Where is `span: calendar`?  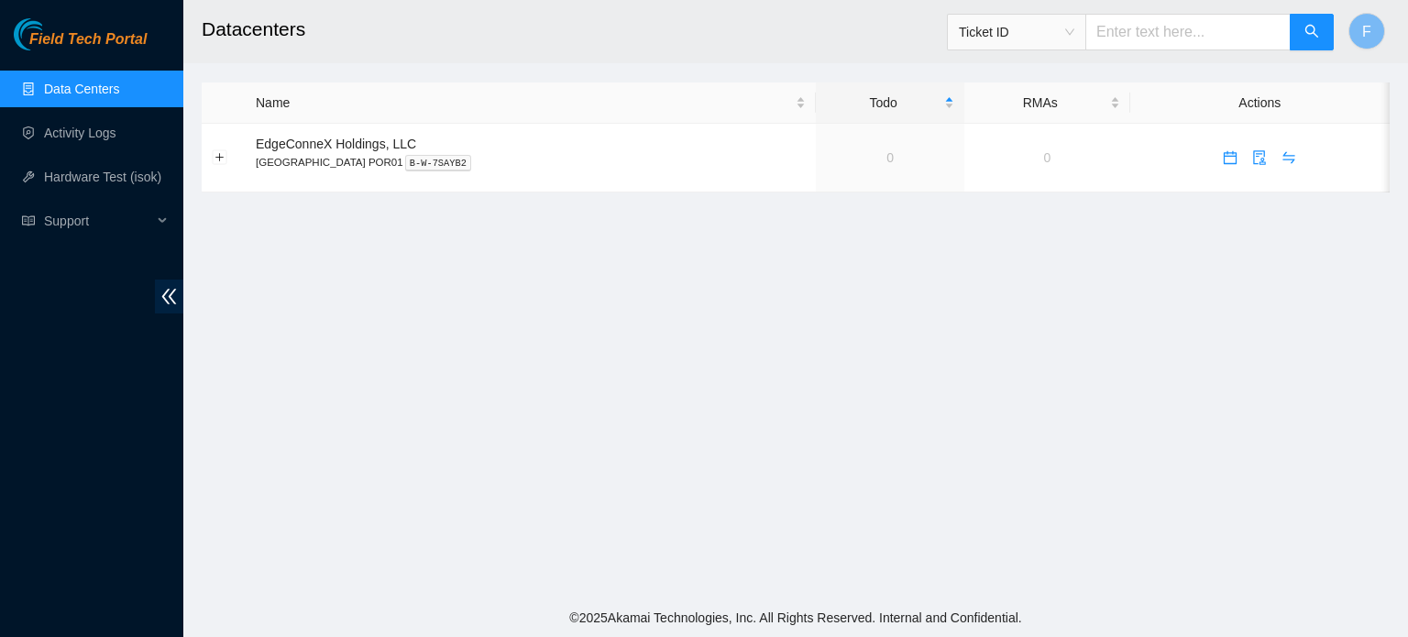
span: calendar is located at coordinates (1231, 158).